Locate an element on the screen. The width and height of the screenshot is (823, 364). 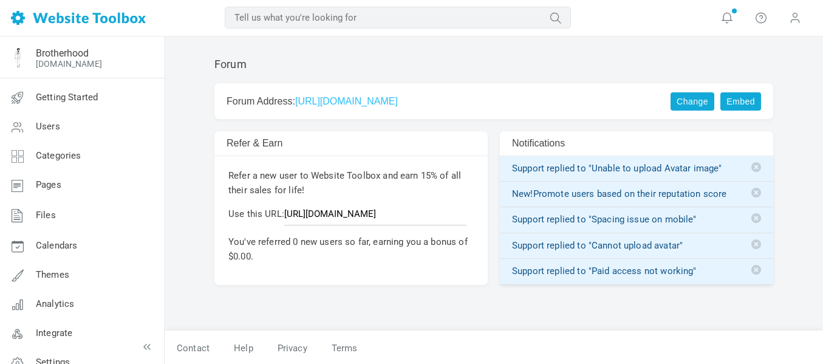
span: New! is located at coordinates (522, 194).